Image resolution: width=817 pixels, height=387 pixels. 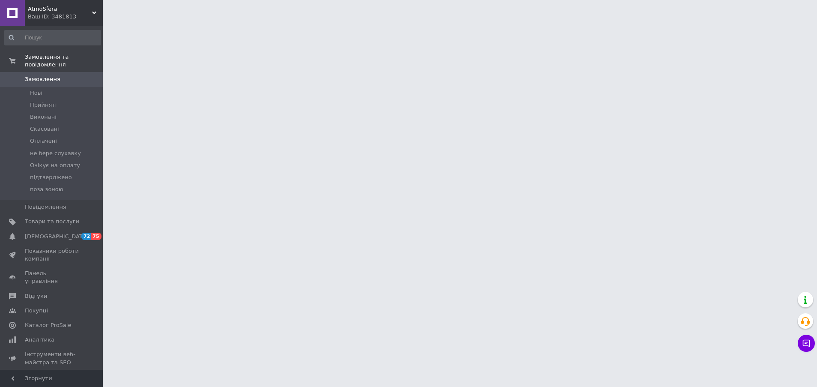 What do you see at coordinates (43, 105) in the screenshot?
I see `span: Прийняті` at bounding box center [43, 105].